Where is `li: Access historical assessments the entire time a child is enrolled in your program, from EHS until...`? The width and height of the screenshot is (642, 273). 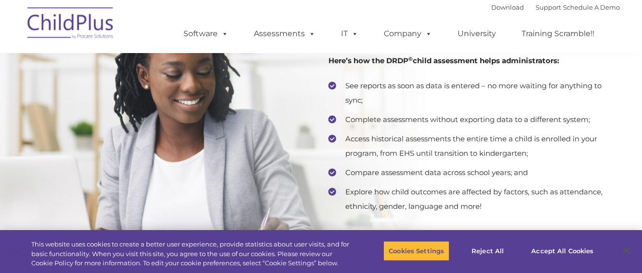 li: Access historical assessments the entire time a child is enrolled in your program, from EHS until... is located at coordinates (470, 146).